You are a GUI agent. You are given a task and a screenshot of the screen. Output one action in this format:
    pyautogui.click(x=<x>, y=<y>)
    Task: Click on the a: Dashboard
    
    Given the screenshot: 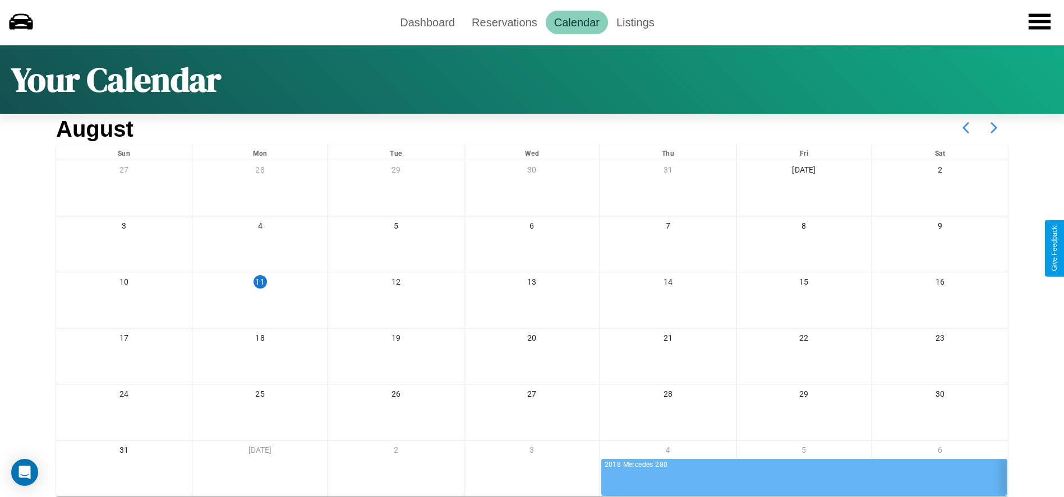 What is the action you would take?
    pyautogui.click(x=427, y=22)
    